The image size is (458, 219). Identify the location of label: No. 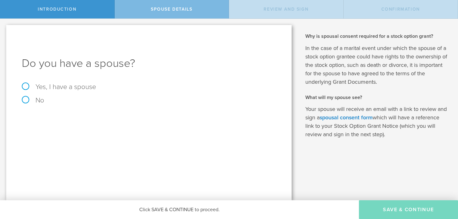
(33, 100).